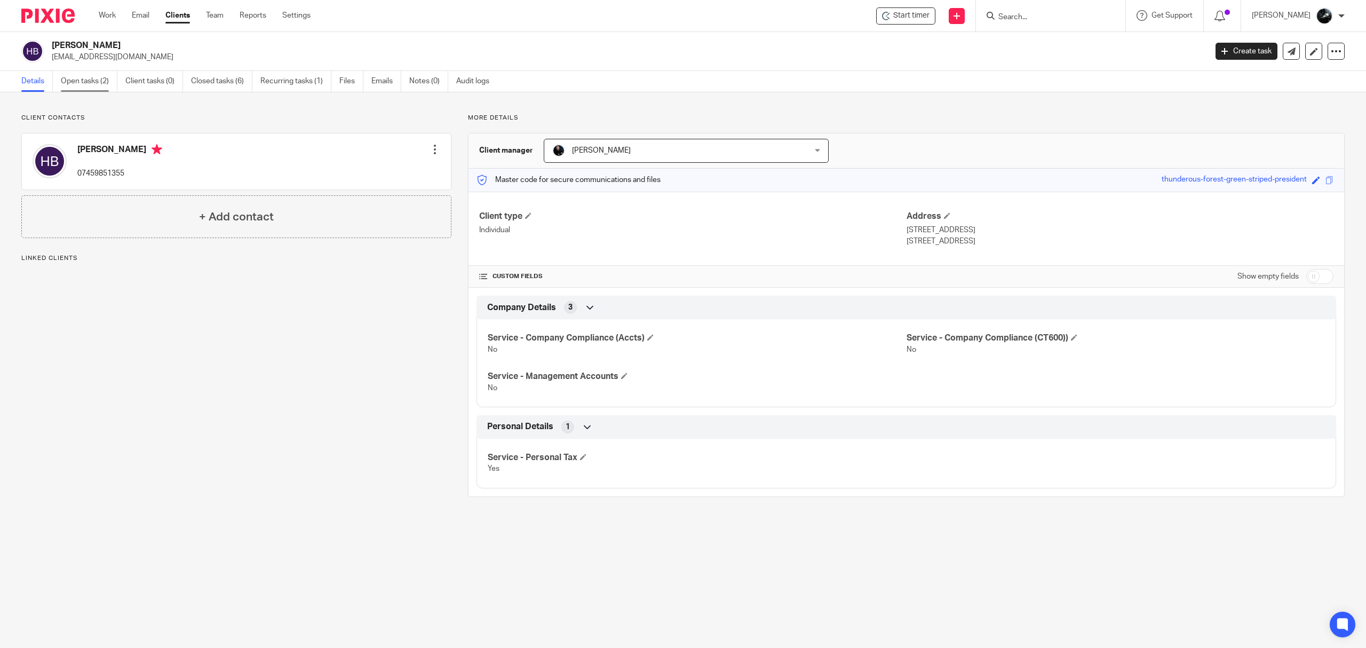  Describe the element at coordinates (697, 457) in the screenshot. I see `h4: Service - Personal Tax` at that location.